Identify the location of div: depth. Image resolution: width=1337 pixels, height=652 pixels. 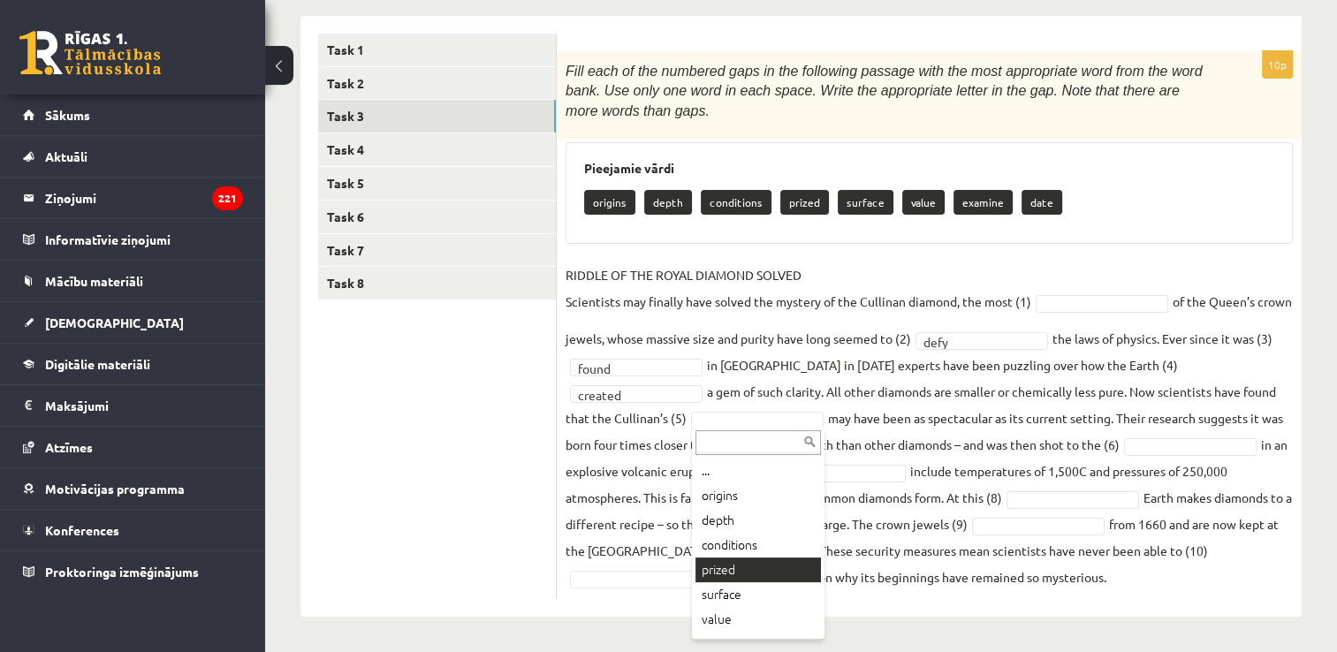
(758, 520).